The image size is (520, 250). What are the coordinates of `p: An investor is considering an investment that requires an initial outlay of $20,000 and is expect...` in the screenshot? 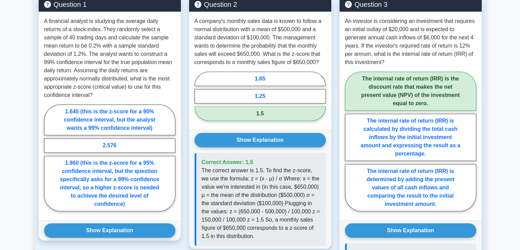 It's located at (411, 42).